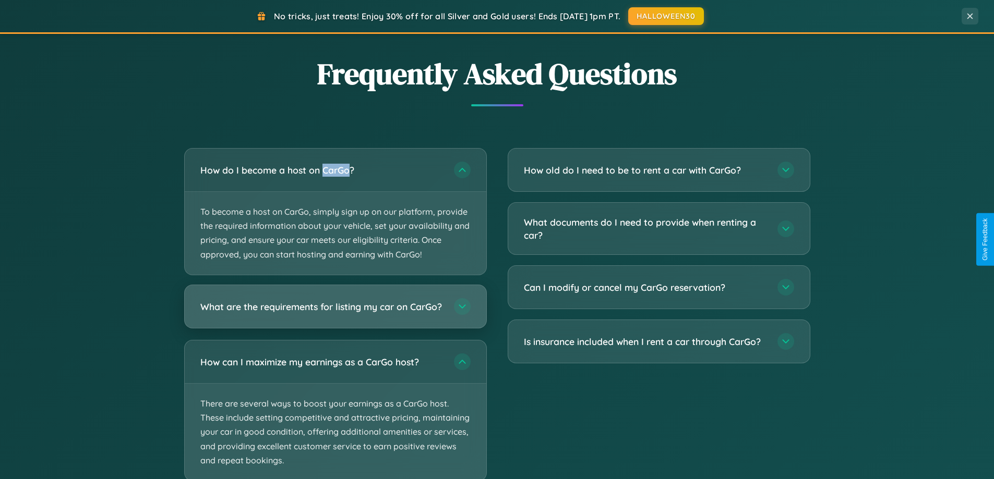 The image size is (994, 479). Describe the element at coordinates (335, 233) in the screenshot. I see `p: To become a host on CarGo, simply sign up on our platform, provide the required information about...` at that location.